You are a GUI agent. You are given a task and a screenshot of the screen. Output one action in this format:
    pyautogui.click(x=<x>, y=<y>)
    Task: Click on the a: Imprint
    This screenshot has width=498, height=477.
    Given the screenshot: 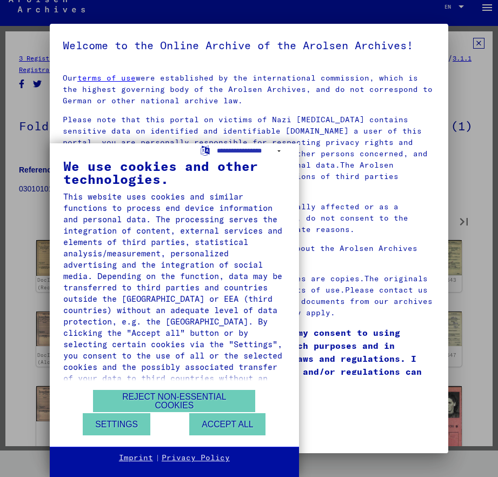 What is the action you would take?
    pyautogui.click(x=136, y=458)
    